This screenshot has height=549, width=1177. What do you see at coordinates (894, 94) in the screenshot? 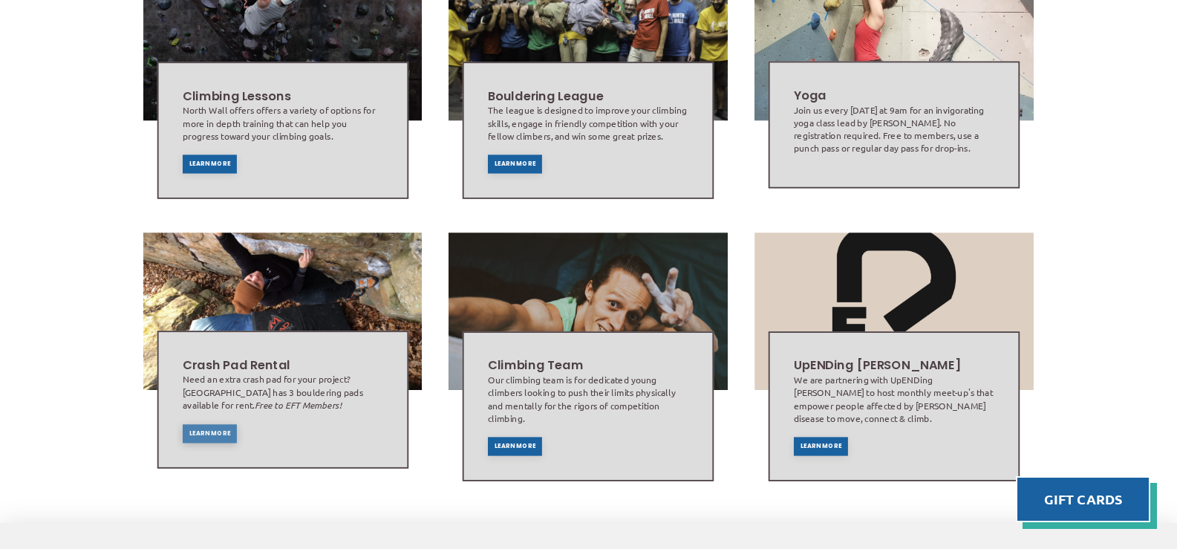
I see `h2: Yoga` at bounding box center [894, 94].